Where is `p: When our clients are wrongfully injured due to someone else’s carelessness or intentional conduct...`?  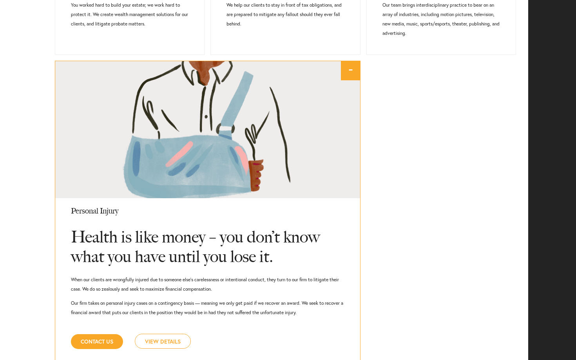 p: When our clients are wrongfully injured due to someone else’s carelessness or intentional conduct... is located at coordinates (208, 284).